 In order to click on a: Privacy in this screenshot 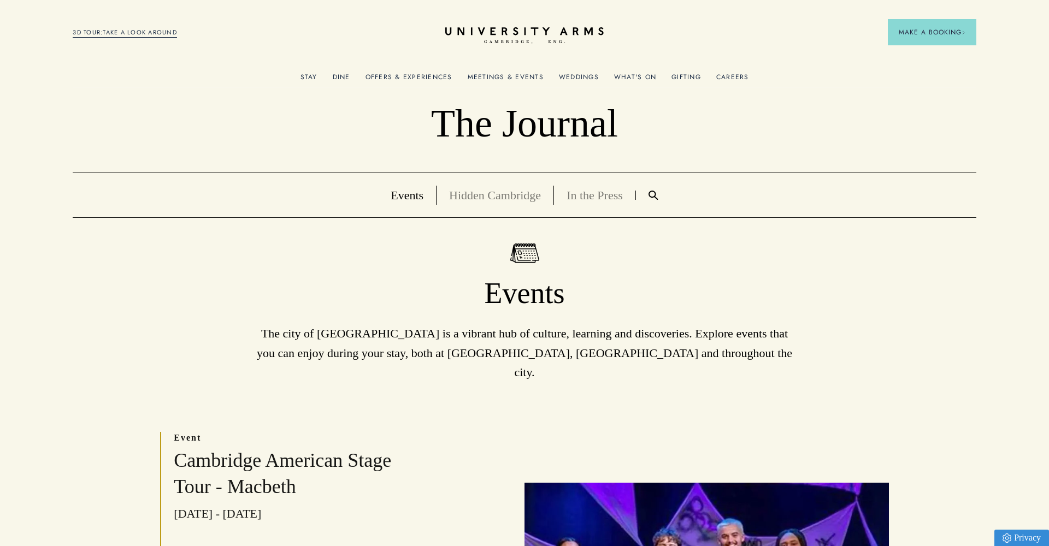, I will do `click(1021, 538)`.